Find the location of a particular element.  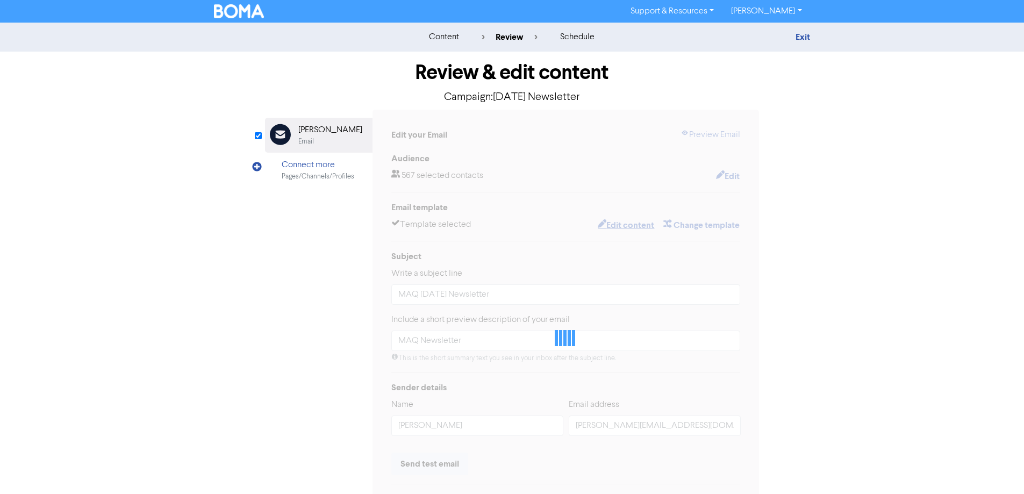

div: Connect morePages/Channels/Profiles is located at coordinates (319, 170).